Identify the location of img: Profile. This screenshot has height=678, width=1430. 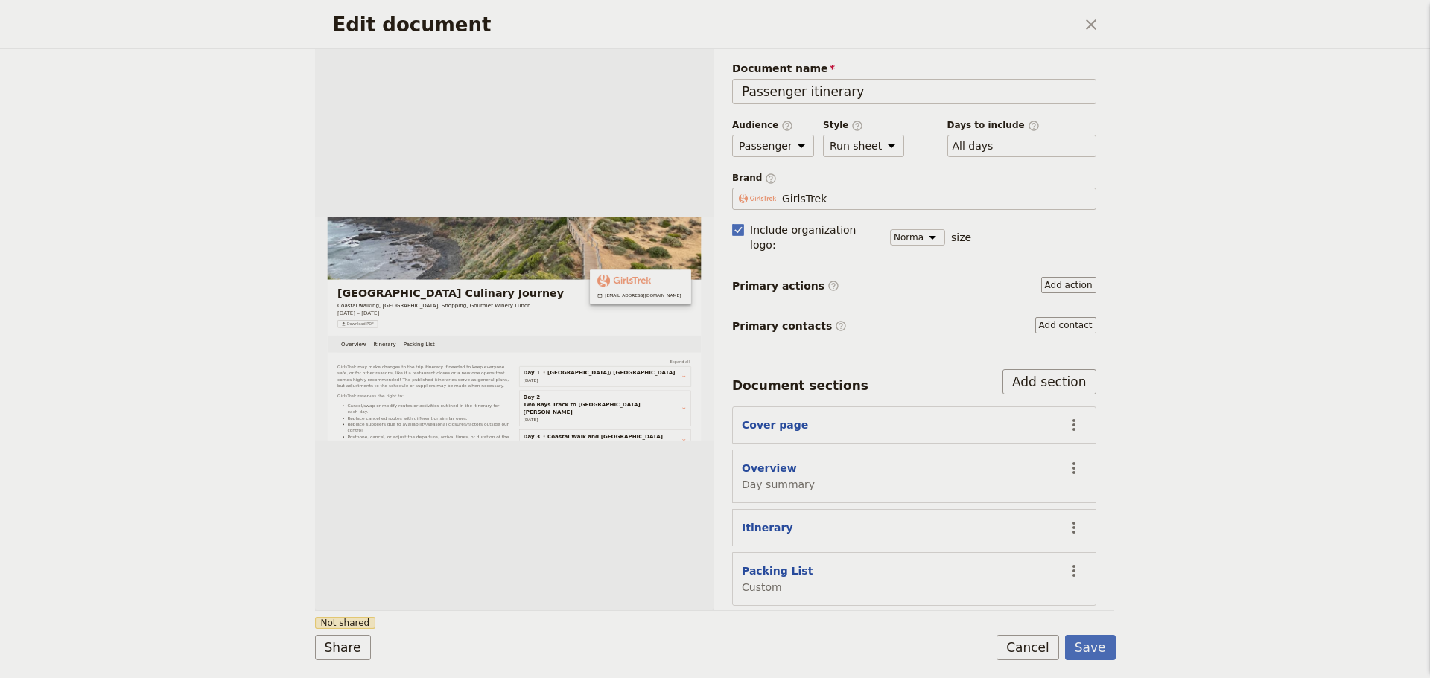
(757, 199).